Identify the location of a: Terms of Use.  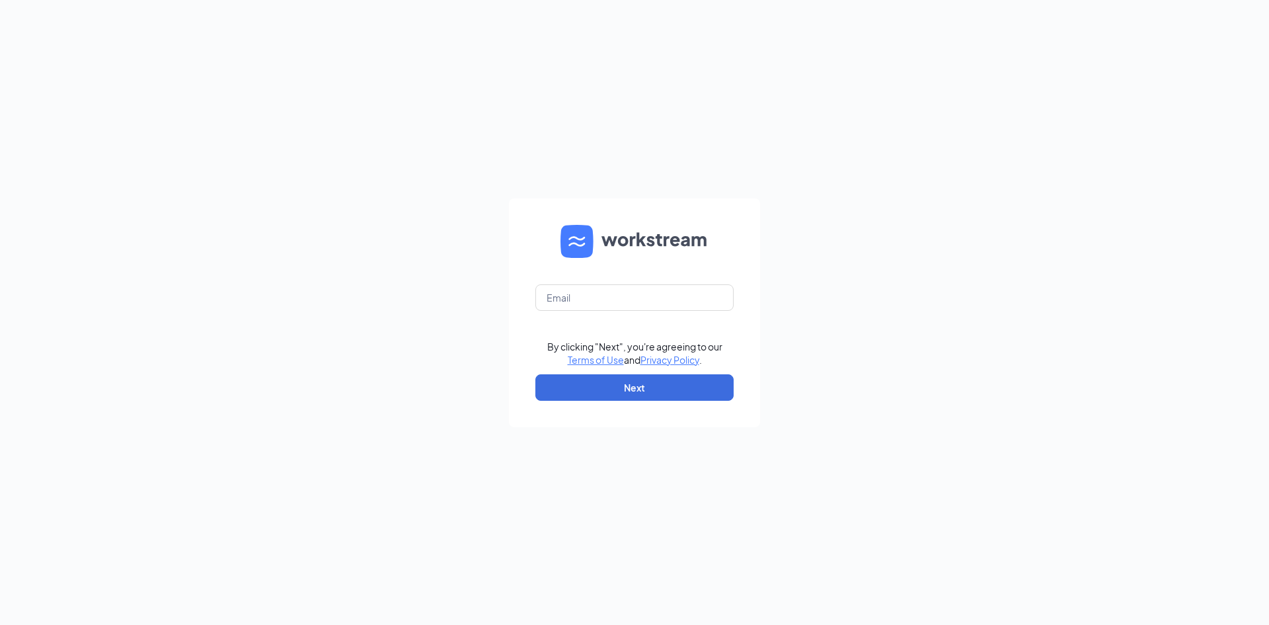
(596, 360).